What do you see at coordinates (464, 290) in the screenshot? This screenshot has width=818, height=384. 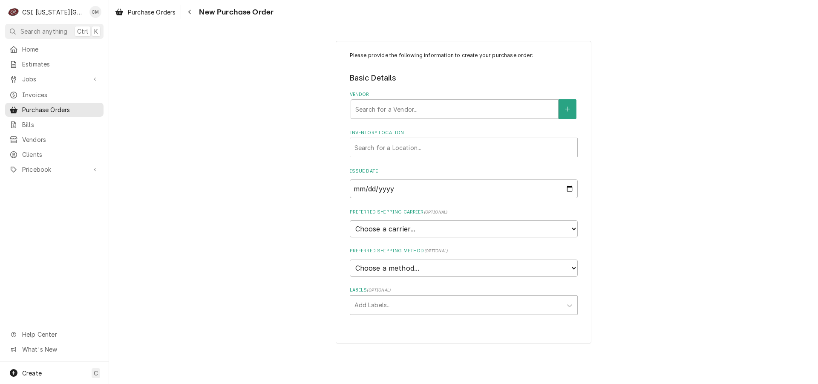 I see `label: Labels` at bounding box center [464, 290].